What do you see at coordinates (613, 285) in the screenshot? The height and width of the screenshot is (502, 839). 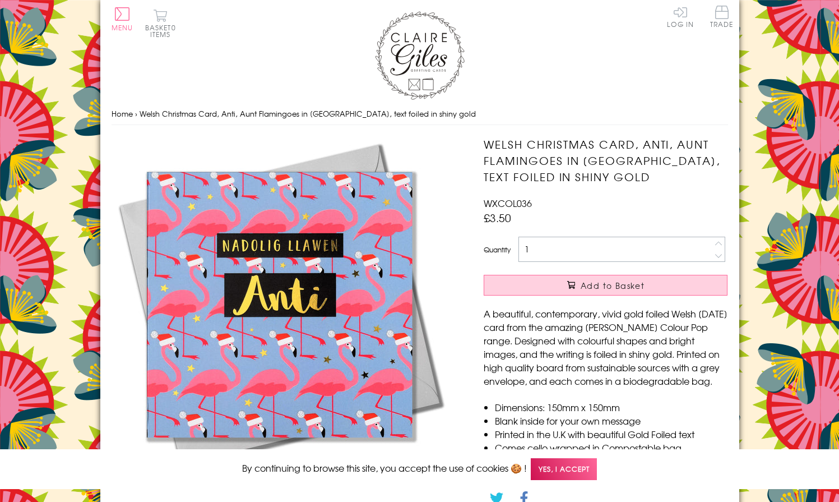 I see `span: Add to Basket` at bounding box center [613, 285].